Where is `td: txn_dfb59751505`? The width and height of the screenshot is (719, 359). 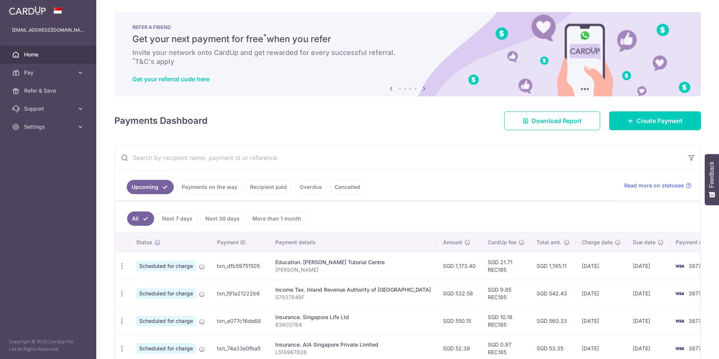 td: txn_dfb59751505 is located at coordinates (240, 265).